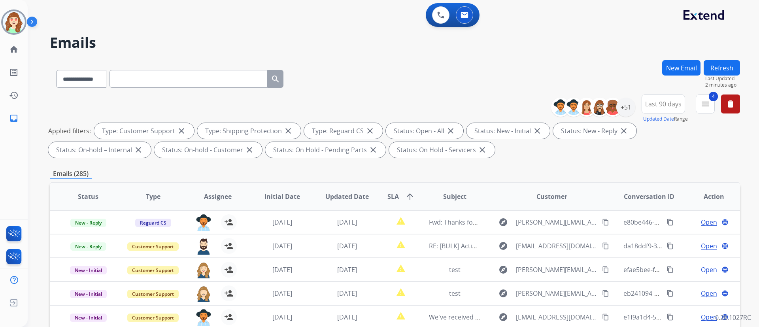  Describe the element at coordinates (663, 104) in the screenshot. I see `button: Last 90 days` at that location.